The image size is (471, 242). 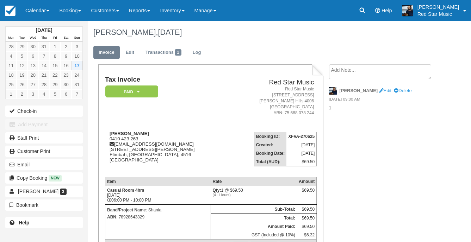 What do you see at coordinates (403, 91) in the screenshot?
I see `a: Delete` at bounding box center [403, 91].